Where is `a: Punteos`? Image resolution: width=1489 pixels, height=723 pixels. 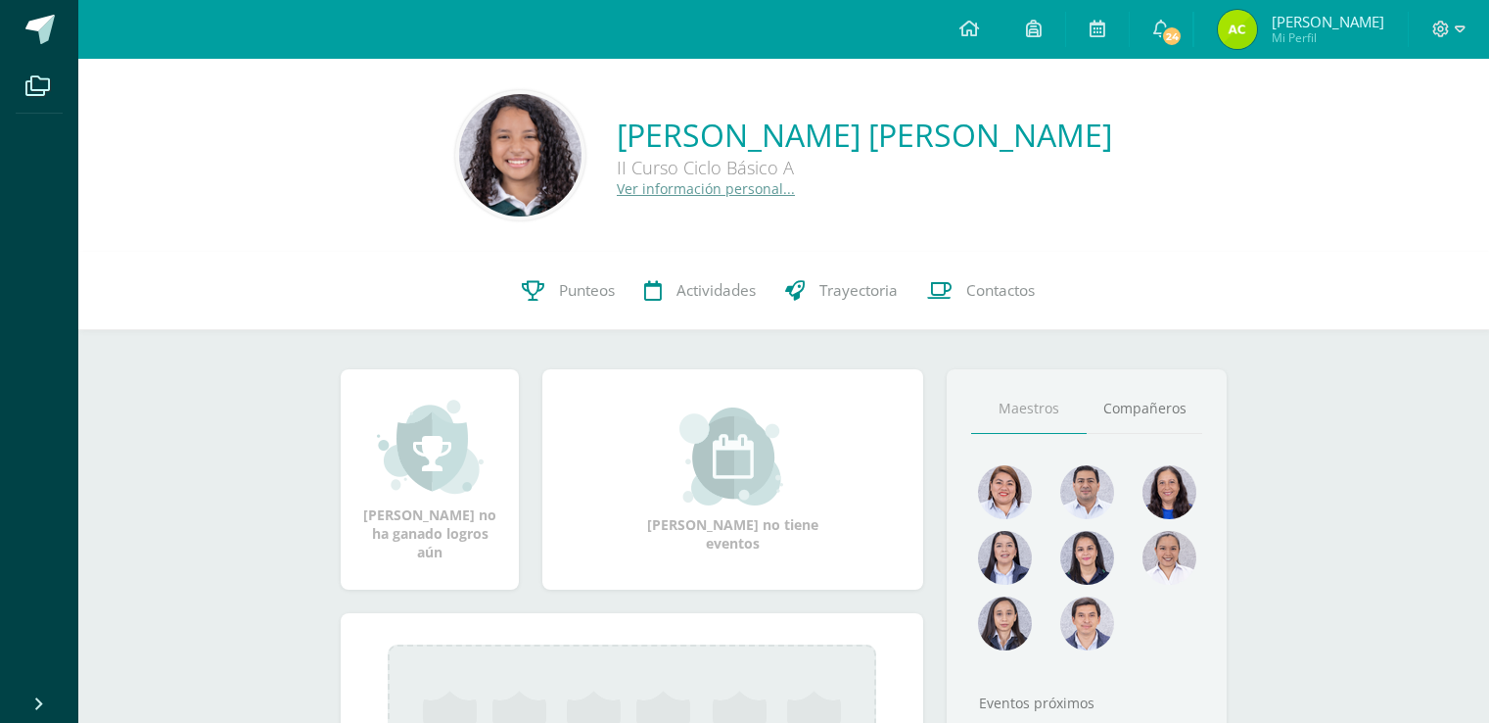 a: Punteos is located at coordinates (568, 291).